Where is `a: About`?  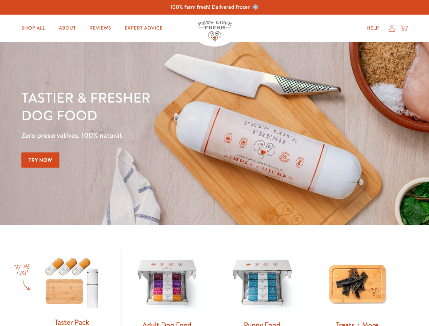
a: About is located at coordinates (67, 28).